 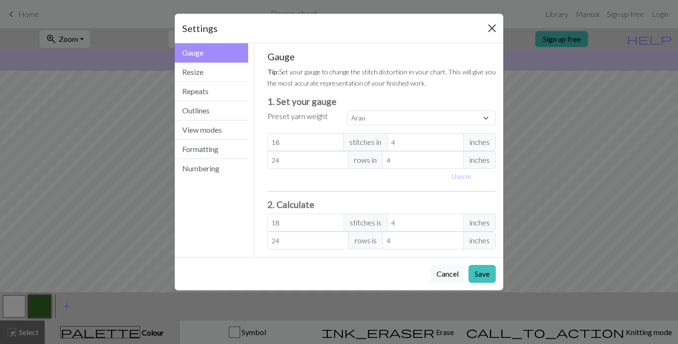 I want to click on small: Set your gauge to change the stitch distortion in your chart. This will give you the most accurat..., so click(x=381, y=77).